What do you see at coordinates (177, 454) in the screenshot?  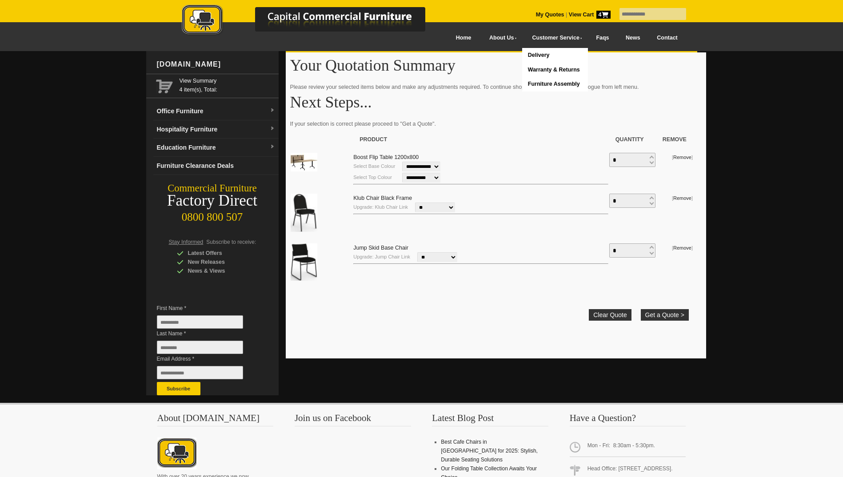 I see `img: About CCFNZ Logo` at bounding box center [177, 454].